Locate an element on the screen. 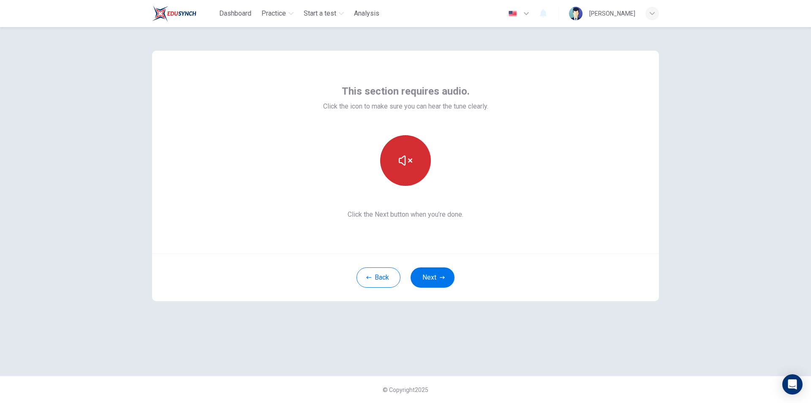 Image resolution: width=811 pixels, height=403 pixels. a: Dashboard is located at coordinates (235, 14).